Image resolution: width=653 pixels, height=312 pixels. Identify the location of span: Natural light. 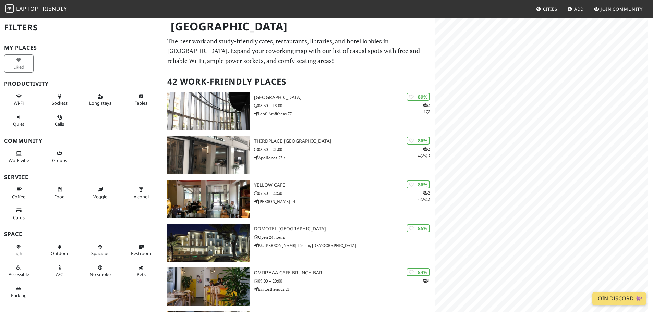
(19, 254).